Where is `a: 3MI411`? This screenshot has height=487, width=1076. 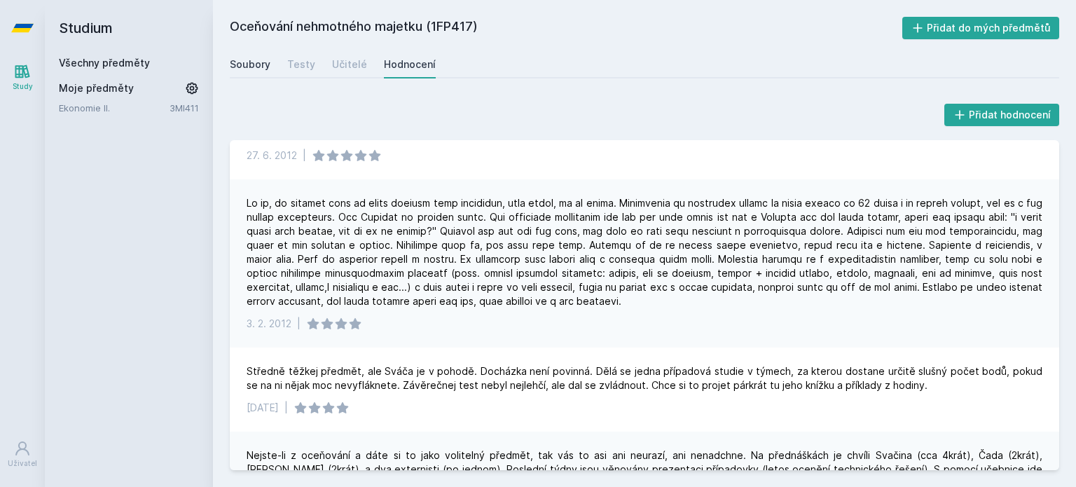
a: 3MI411 is located at coordinates (184, 108).